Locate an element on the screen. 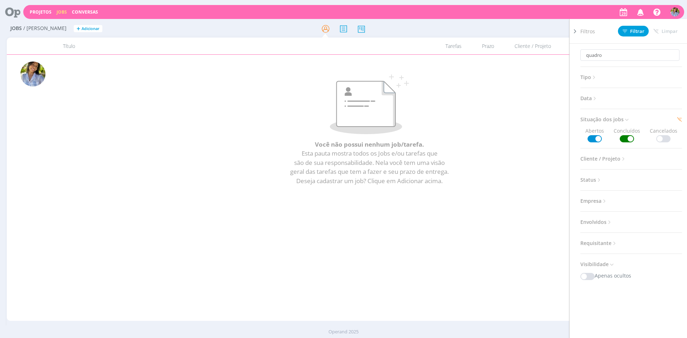 The image size is (687, 338). span: Requisitante is located at coordinates (599, 243).